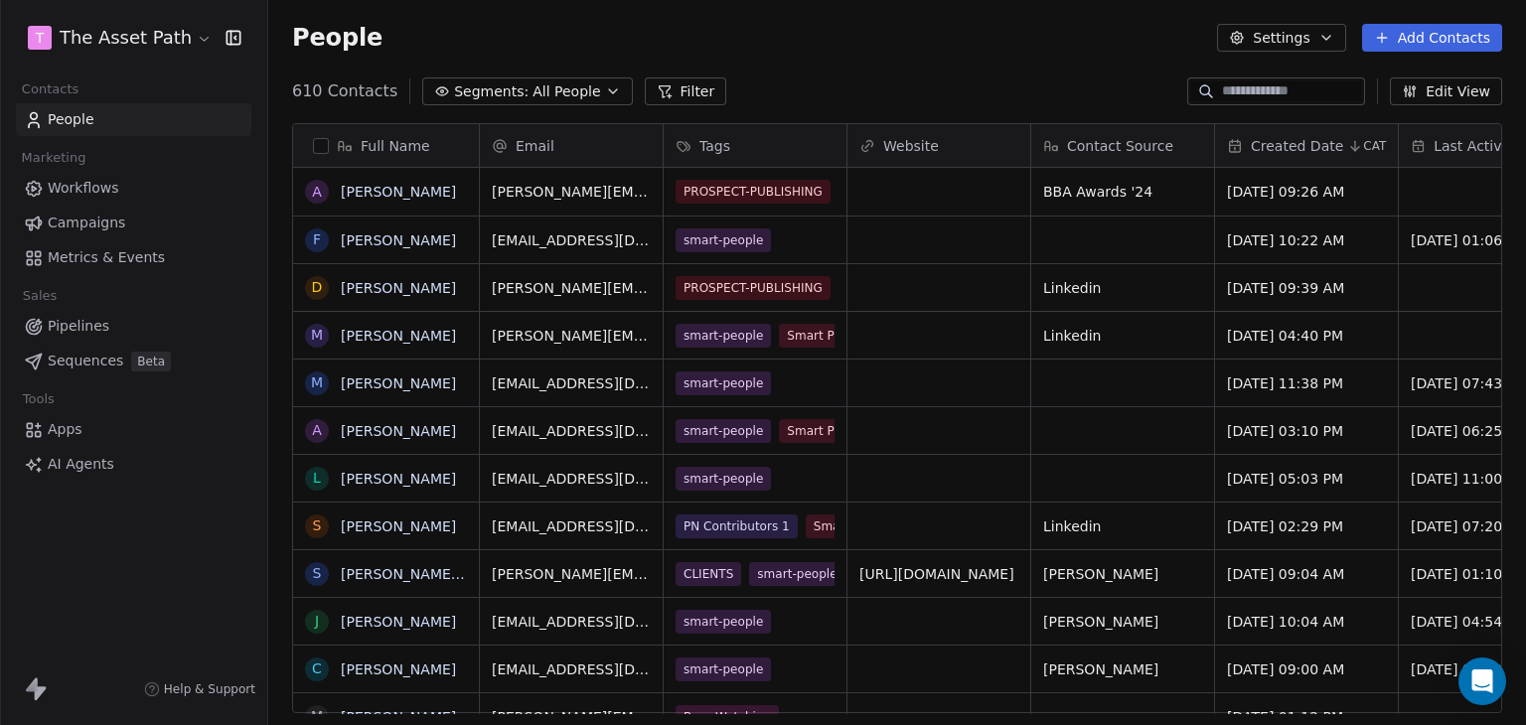  What do you see at coordinates (40, 38) in the screenshot?
I see `span: T` at bounding box center [40, 38].